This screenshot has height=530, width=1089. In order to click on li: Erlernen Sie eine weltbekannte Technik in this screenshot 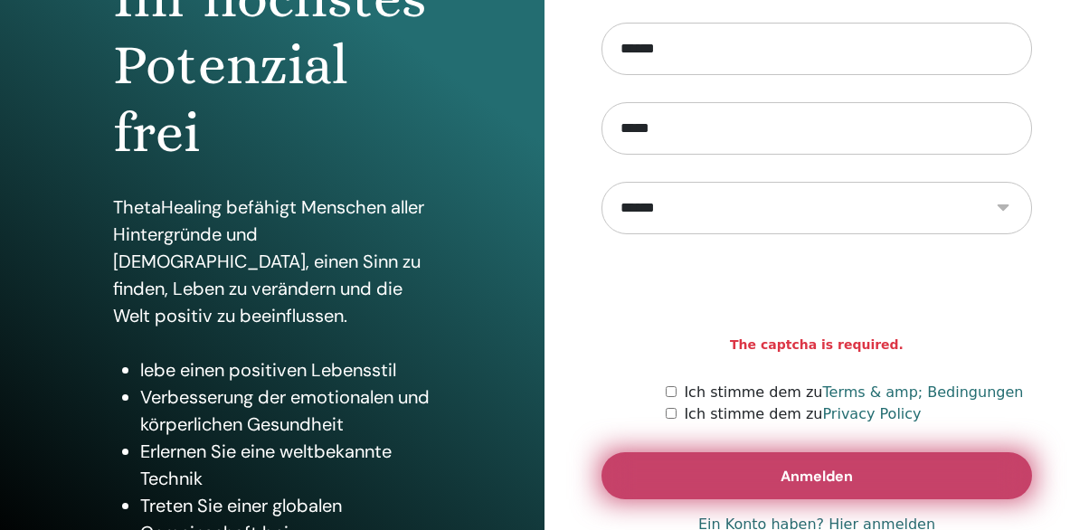, I will do `click(285, 465)`.